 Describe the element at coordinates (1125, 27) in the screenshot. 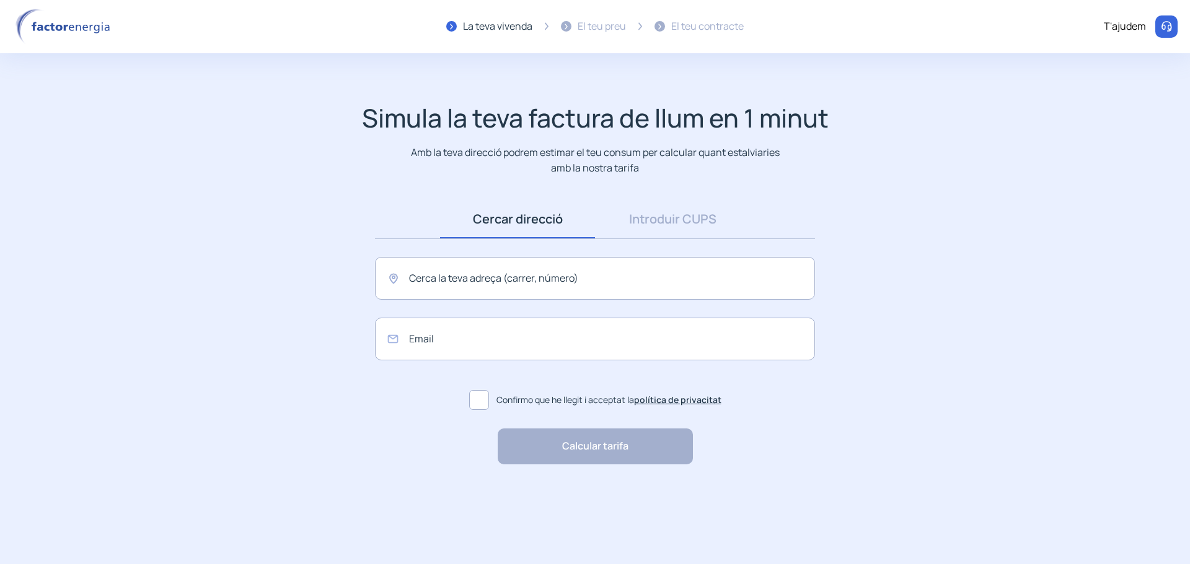

I see `div: T'ajudem` at that location.